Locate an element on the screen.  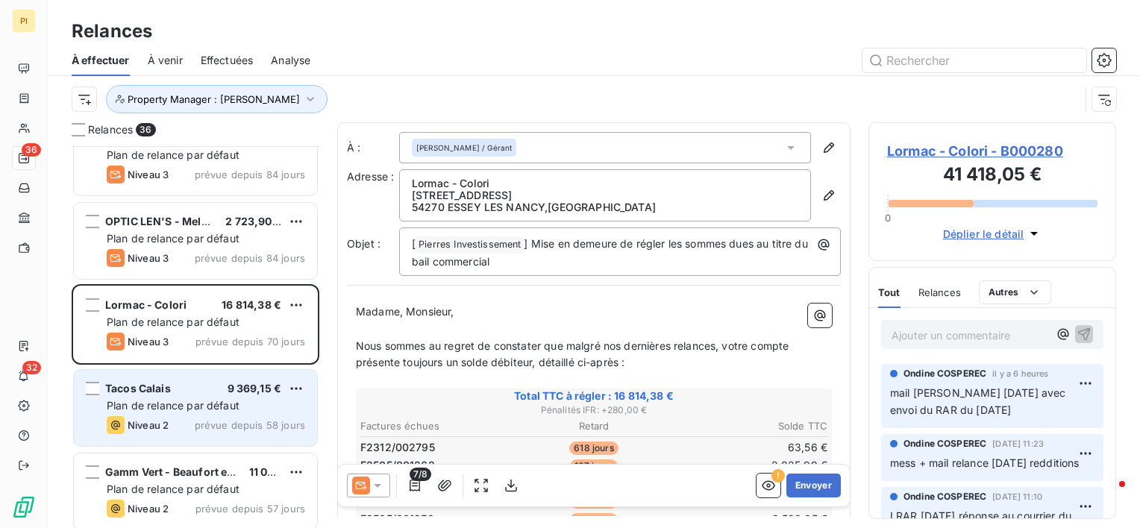
div: grid is located at coordinates (195, 337).